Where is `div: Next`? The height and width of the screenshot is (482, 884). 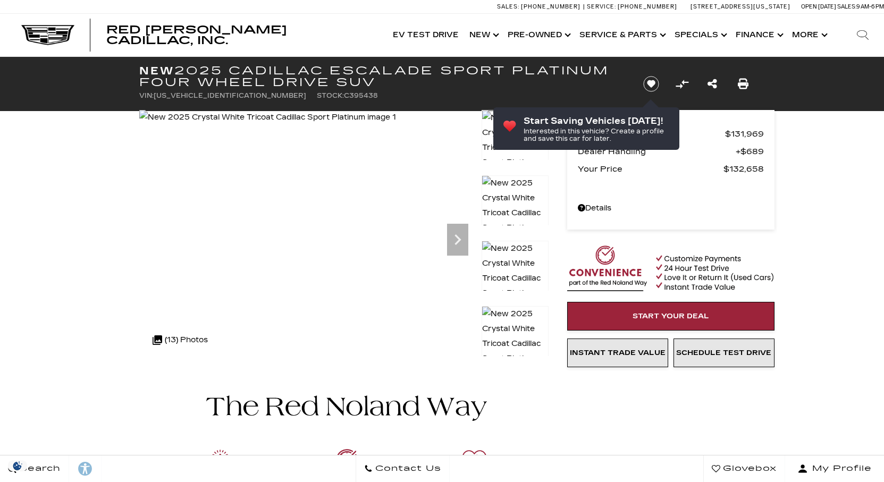 div: Next is located at coordinates (458, 240).